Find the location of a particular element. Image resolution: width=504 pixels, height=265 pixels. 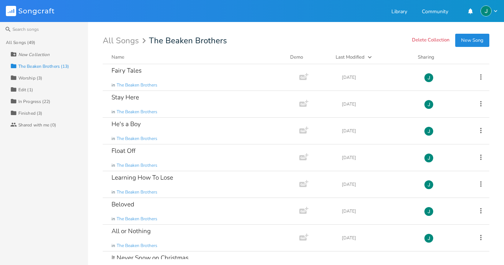

a: Community is located at coordinates (435, 12).